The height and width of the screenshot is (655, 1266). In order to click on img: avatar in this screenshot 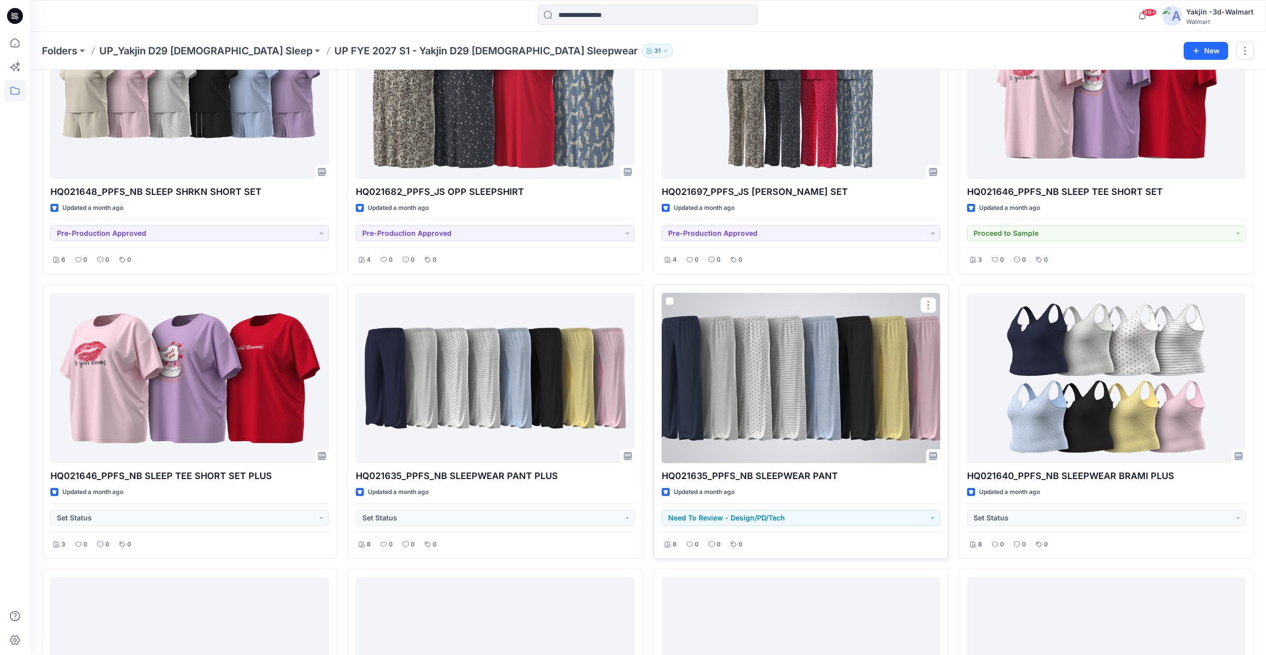, I will do `click(1172, 16)`.